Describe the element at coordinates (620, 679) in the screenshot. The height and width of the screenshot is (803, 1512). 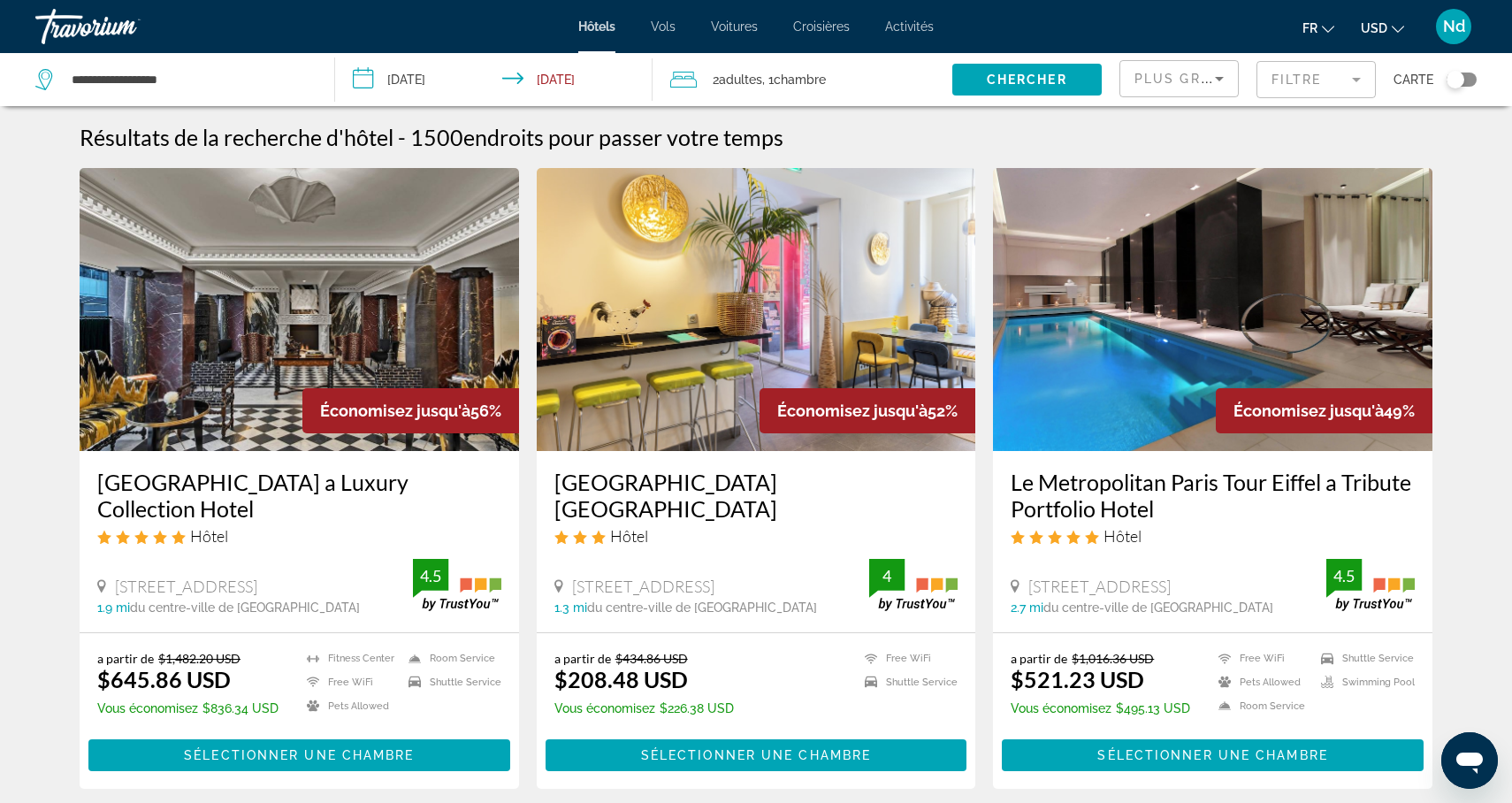
I see `ins: $208.48 USD` at that location.